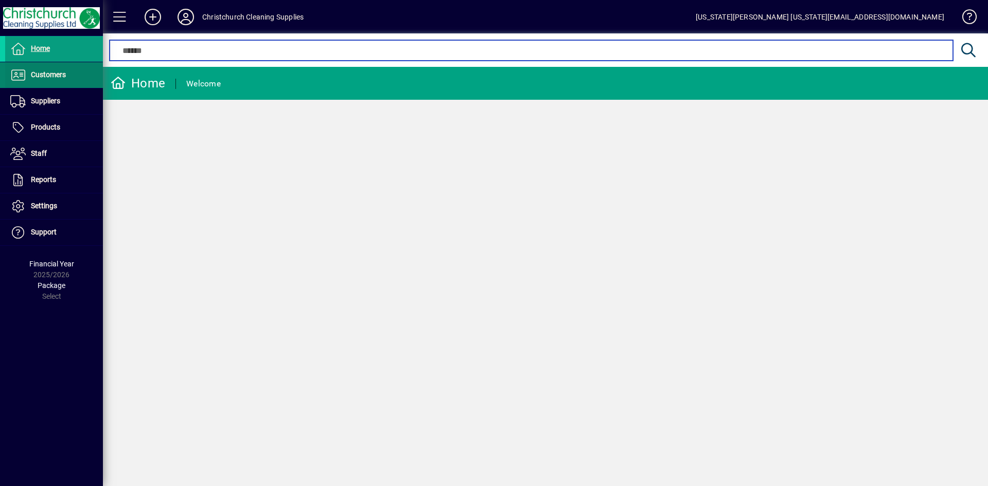 This screenshot has width=988, height=486. Describe the element at coordinates (138, 83) in the screenshot. I see `div: Home` at that location.